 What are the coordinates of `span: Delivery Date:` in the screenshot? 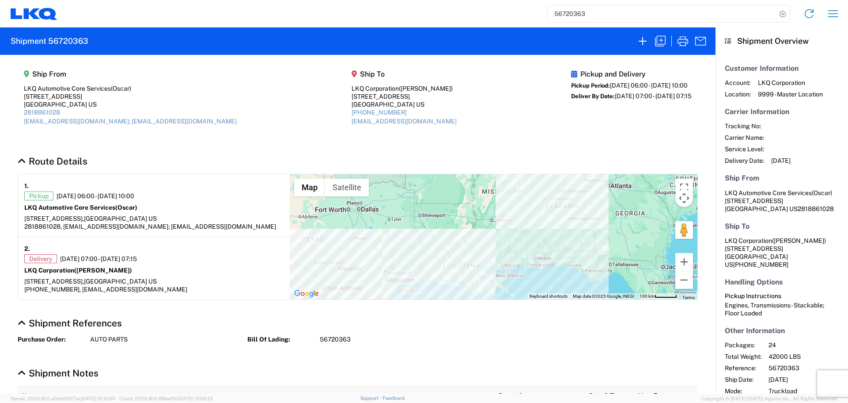 It's located at (745, 160).